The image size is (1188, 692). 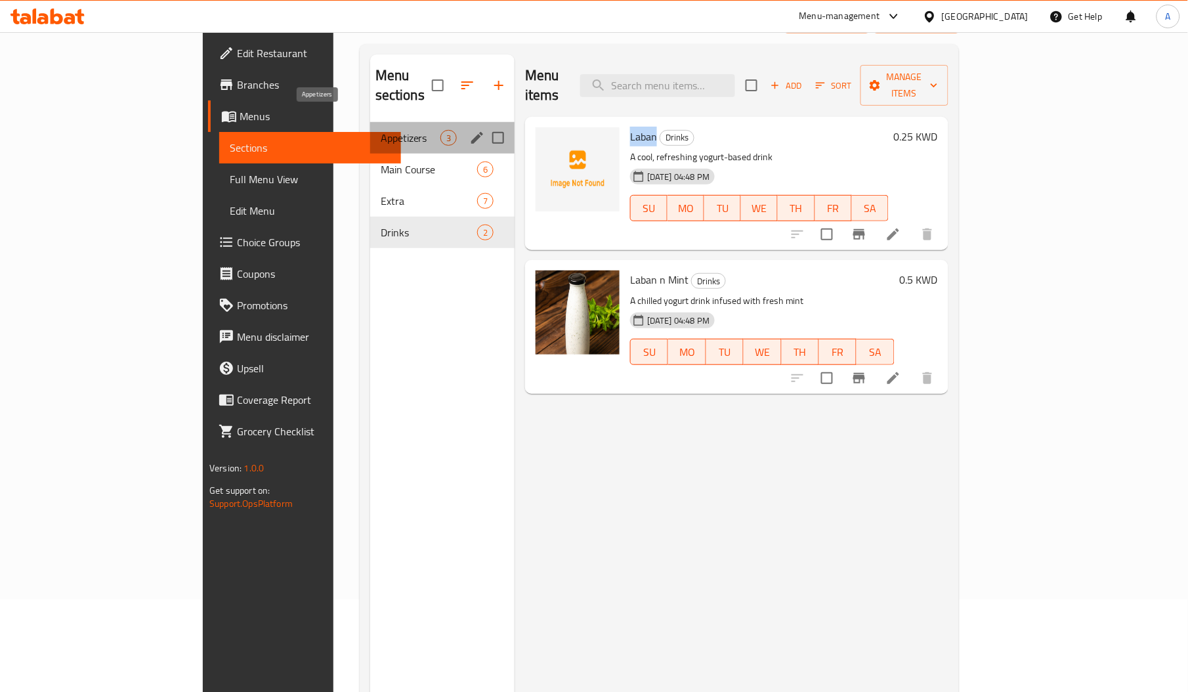 I want to click on span: Select all sections, so click(x=438, y=85).